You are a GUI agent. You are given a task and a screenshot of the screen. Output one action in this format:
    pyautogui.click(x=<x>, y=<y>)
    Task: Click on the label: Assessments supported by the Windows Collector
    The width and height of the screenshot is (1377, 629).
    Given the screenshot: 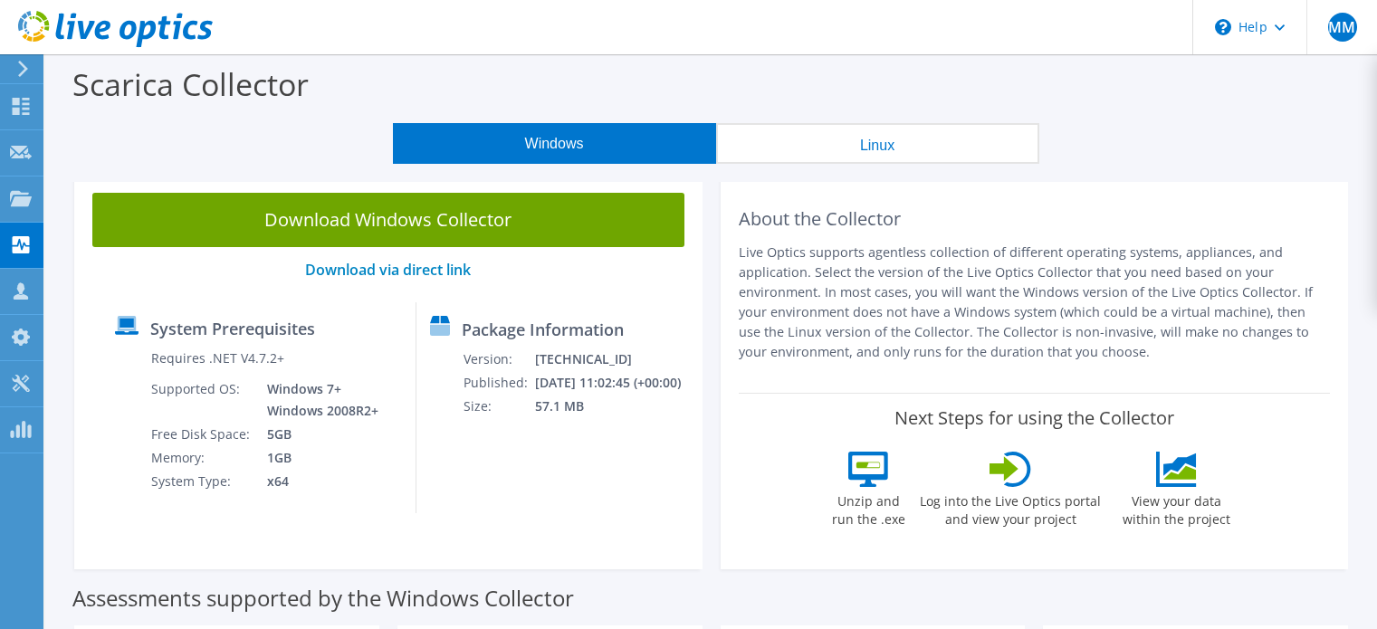 What is the action you would take?
    pyautogui.click(x=323, y=598)
    